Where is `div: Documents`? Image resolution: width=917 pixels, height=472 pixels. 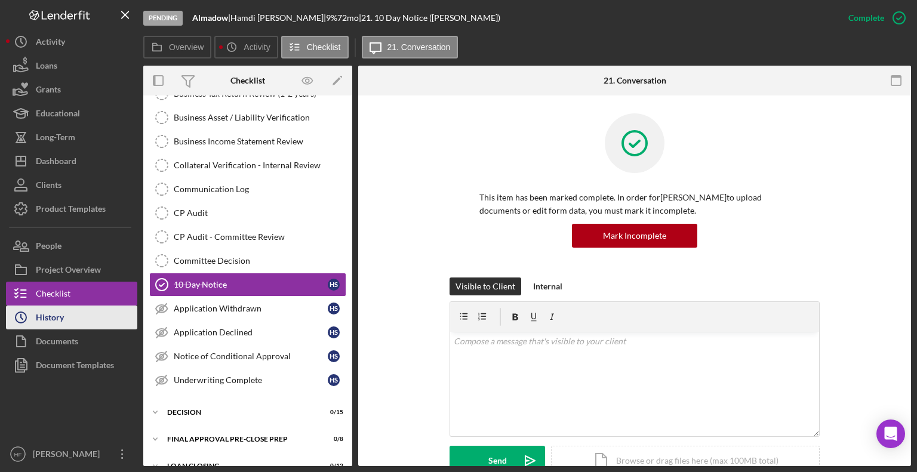 div: Documents is located at coordinates (57, 343).